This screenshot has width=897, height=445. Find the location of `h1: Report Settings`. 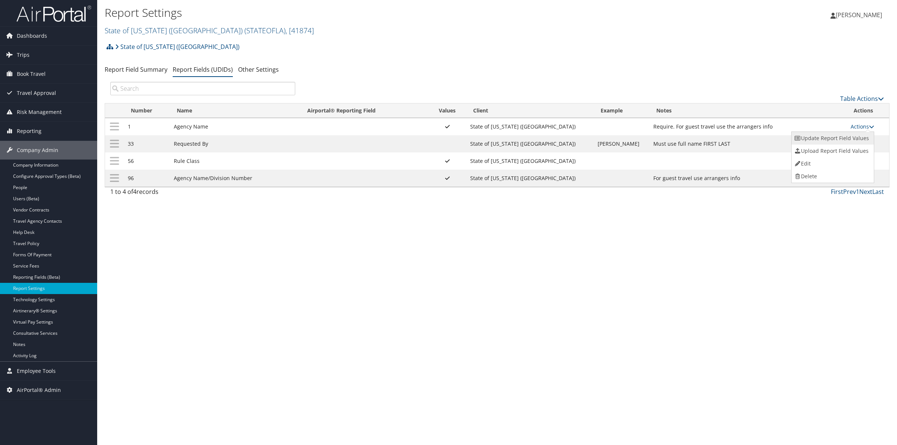

h1: Report Settings is located at coordinates (366, 13).